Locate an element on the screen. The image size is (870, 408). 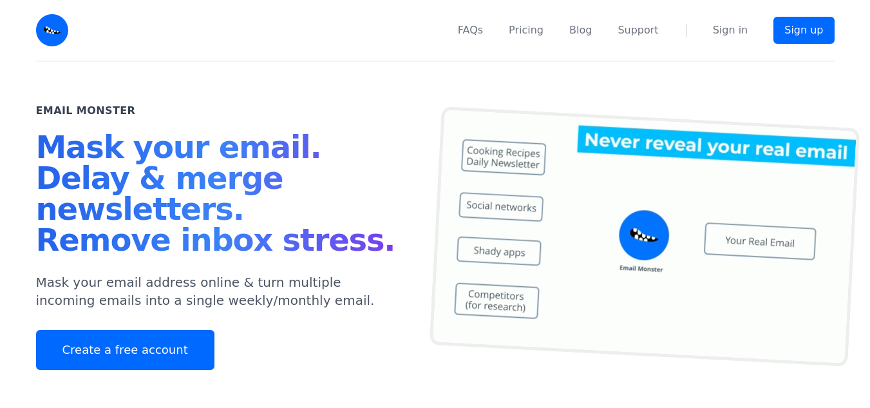
a: Sign in is located at coordinates (730, 30).